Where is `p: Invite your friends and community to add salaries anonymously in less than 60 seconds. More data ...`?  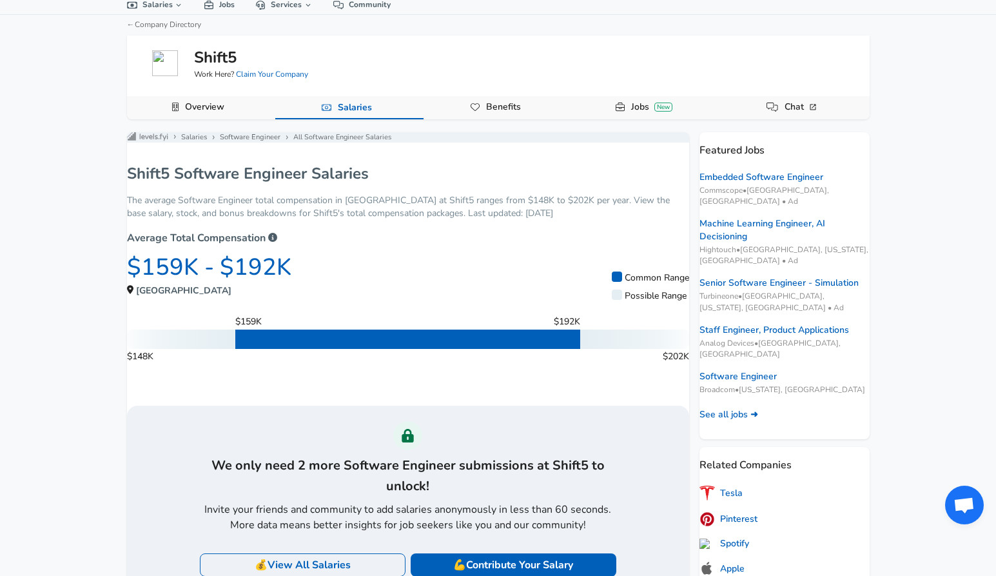 p: Invite your friends and community to add salaries anonymously in less than 60 seconds. More data ... is located at coordinates (408, 517).